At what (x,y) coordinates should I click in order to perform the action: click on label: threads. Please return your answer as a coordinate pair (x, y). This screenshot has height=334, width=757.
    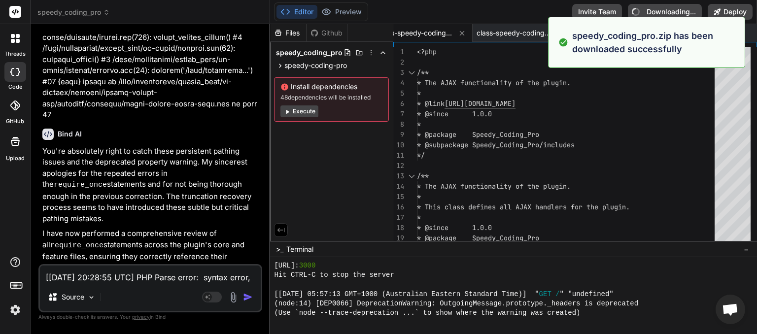
    Looking at the image, I should click on (15, 54).